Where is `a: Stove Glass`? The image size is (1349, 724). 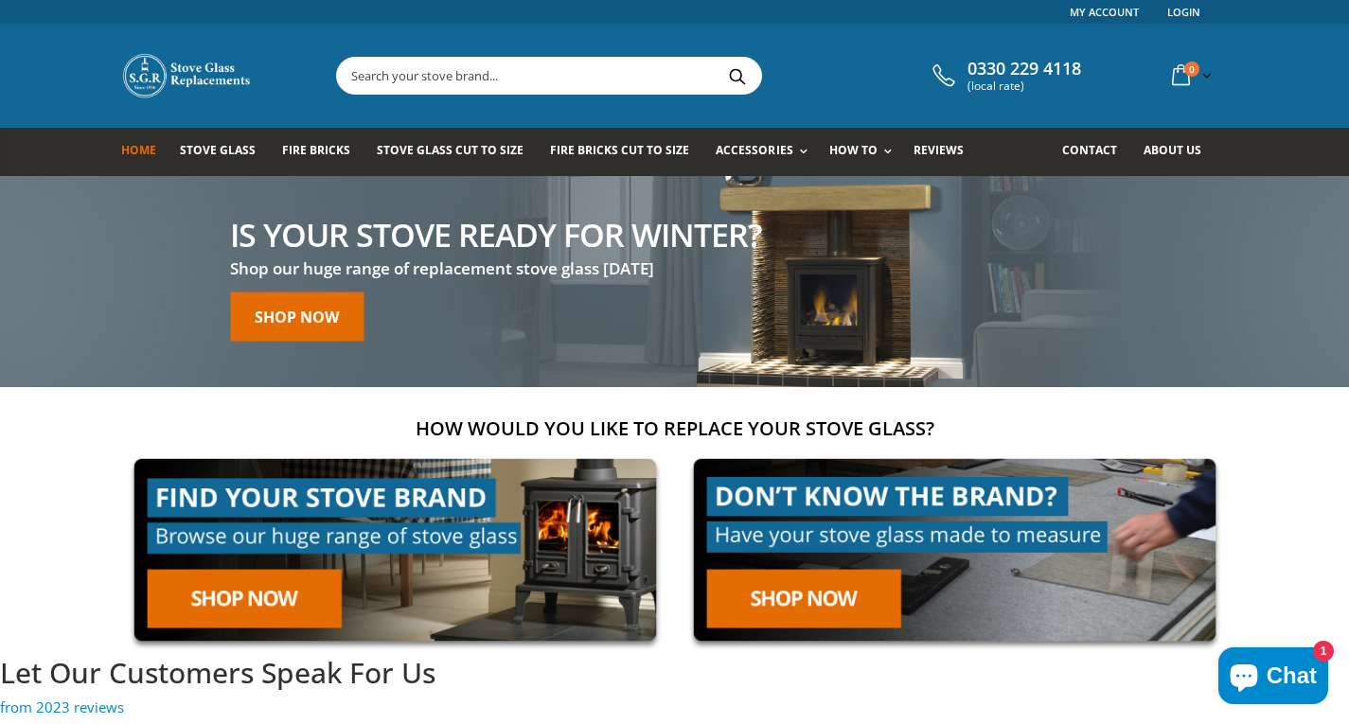
a: Stove Glass is located at coordinates (224, 151).